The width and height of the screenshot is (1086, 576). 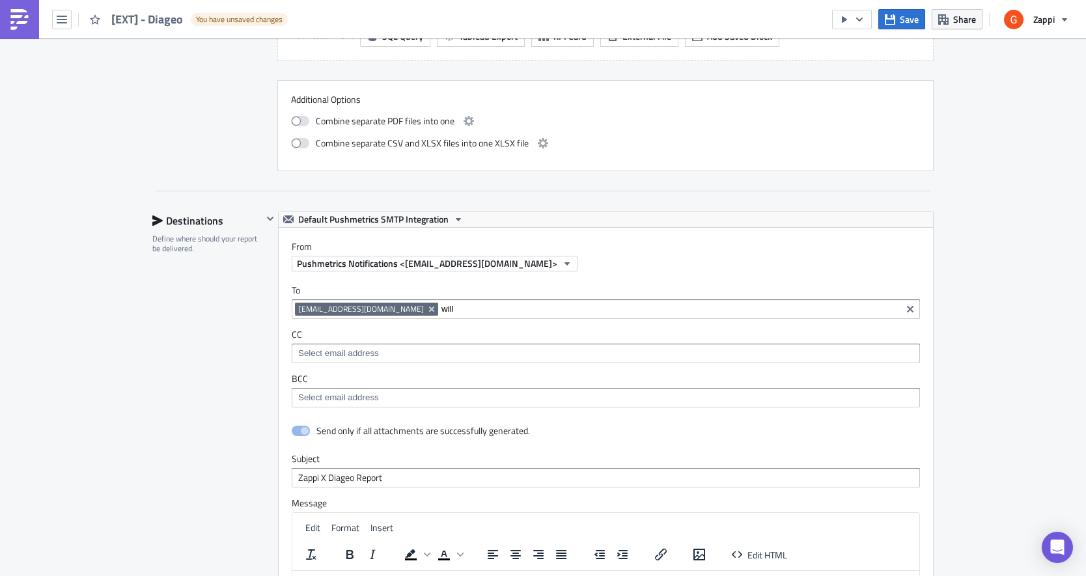 I want to click on span: Save, so click(x=909, y=19).